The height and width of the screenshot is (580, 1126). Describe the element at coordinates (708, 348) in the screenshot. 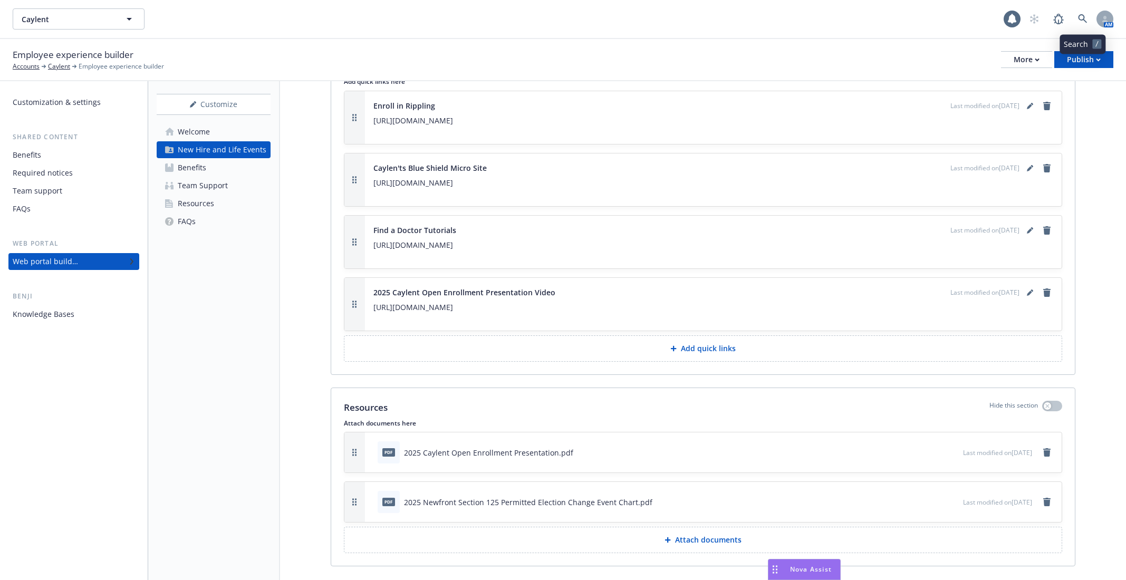

I see `p: Add quick links` at that location.